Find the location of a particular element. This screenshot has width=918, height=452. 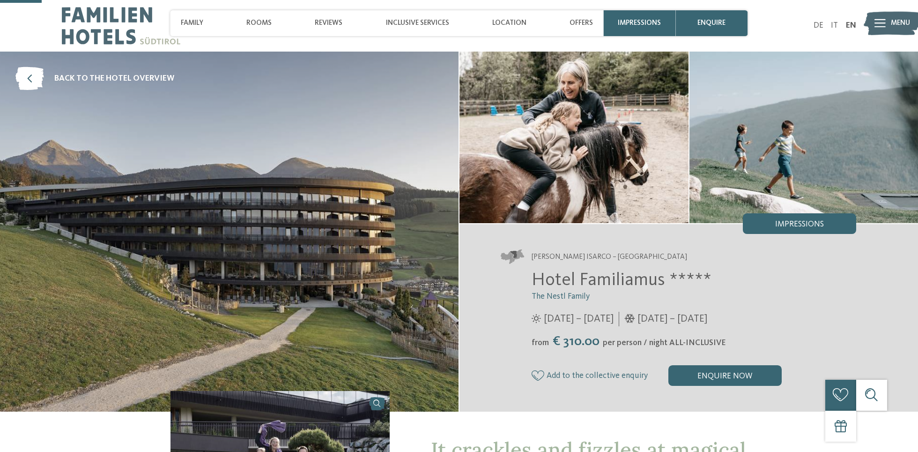

span: € 310.00 is located at coordinates (576, 341).